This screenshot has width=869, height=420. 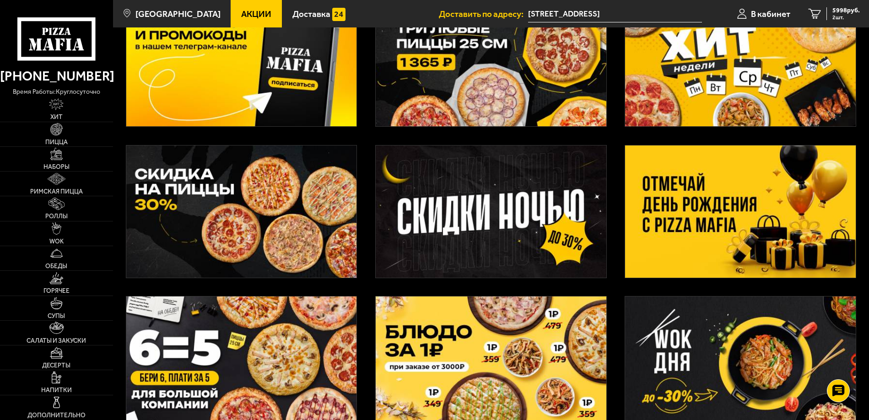 I want to click on span: Наборы, so click(x=56, y=167).